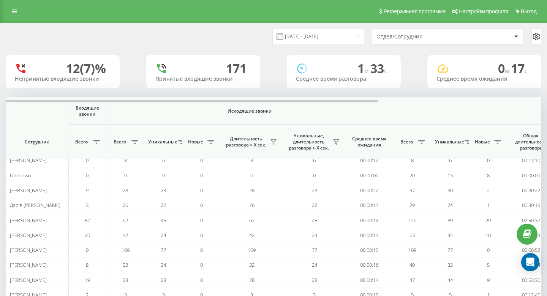 Image resolution: width=547 pixels, height=296 pixels. I want to click on span: 37, so click(413, 190).